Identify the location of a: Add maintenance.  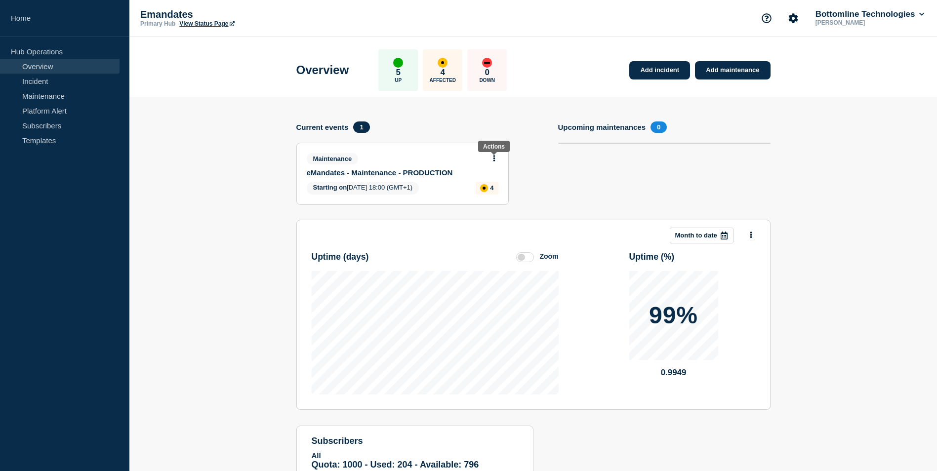
(732, 70).